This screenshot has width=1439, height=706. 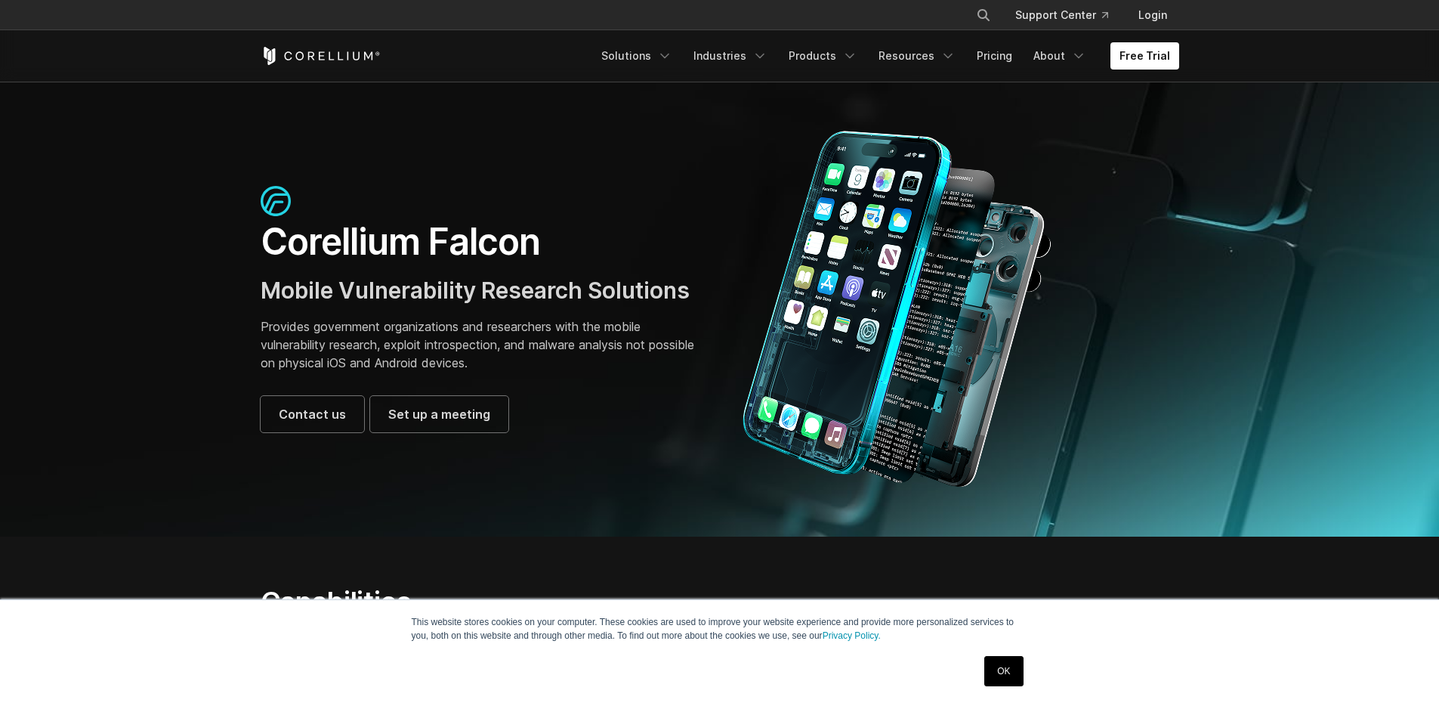 I want to click on img: falcon-icon, so click(x=276, y=201).